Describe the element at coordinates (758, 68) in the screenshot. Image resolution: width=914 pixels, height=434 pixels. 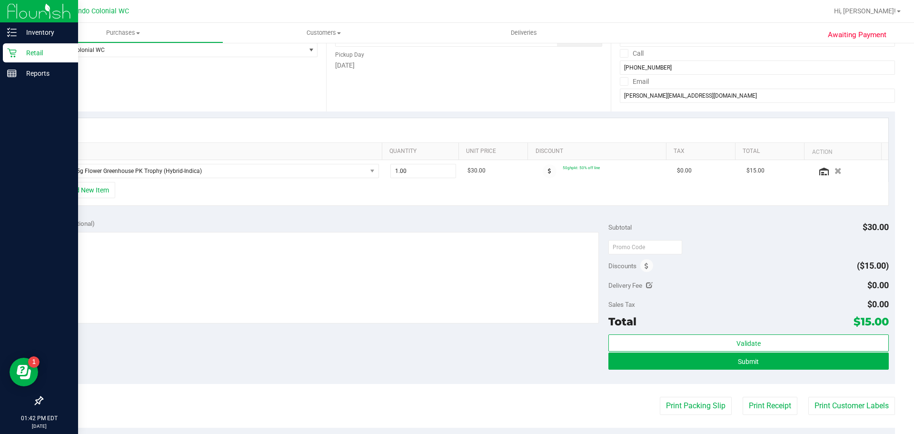
I see `input: Format: (999) 999-9999` at that location.